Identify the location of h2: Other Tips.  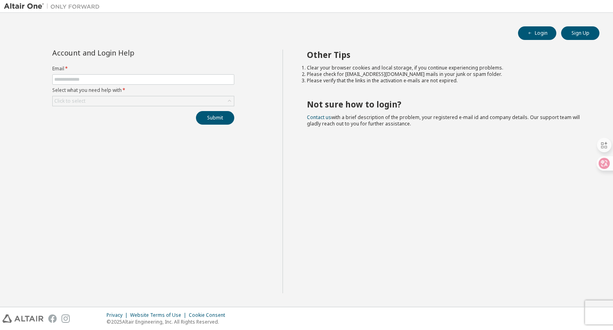
(447, 55).